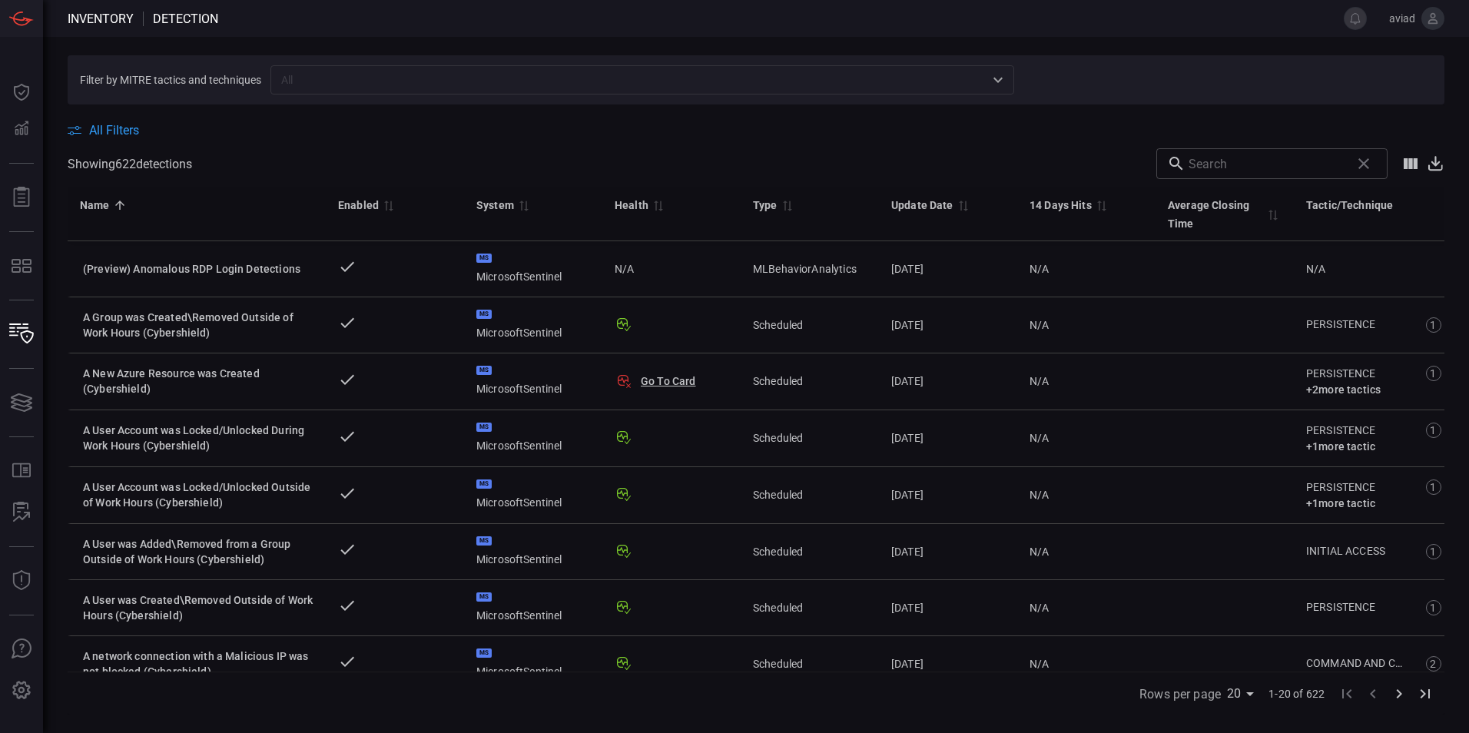 The width and height of the screenshot is (1469, 733). What do you see at coordinates (198, 269) in the screenshot?
I see `div: (Preview) Anomalous RDP Login Detections` at bounding box center [198, 269].